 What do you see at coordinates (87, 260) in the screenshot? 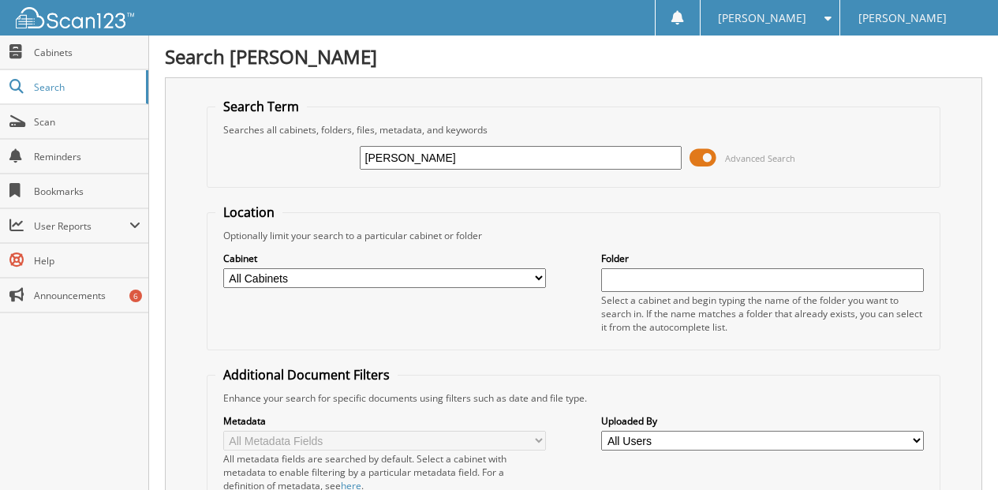
I see `span: Help` at bounding box center [87, 260].